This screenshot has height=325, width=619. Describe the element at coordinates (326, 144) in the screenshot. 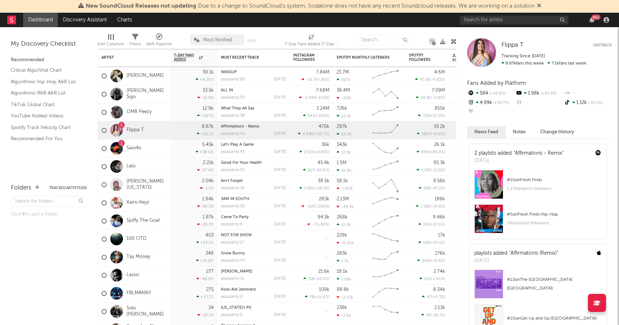

I see `div: 36k` at that location.